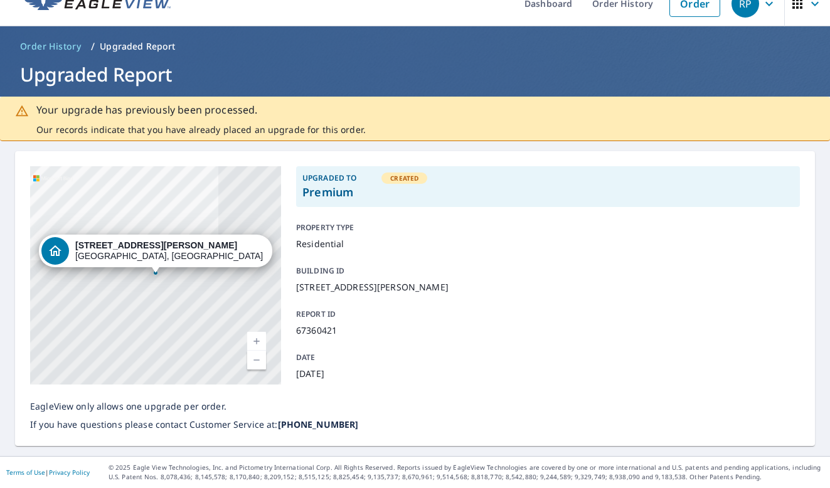 Image resolution: width=830 pixels, height=488 pixels. I want to click on span: Created, so click(404, 178).